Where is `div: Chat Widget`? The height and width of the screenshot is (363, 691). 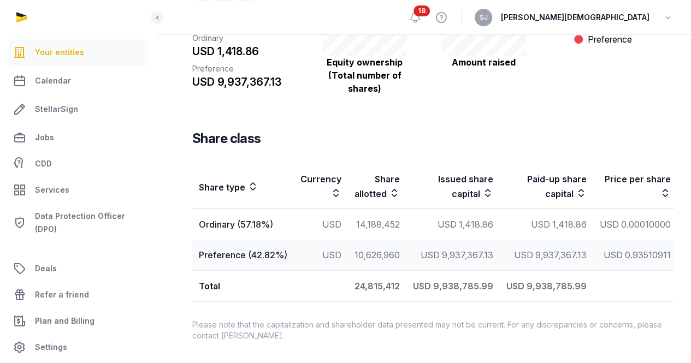 div: Chat Widget is located at coordinates (593, 300).